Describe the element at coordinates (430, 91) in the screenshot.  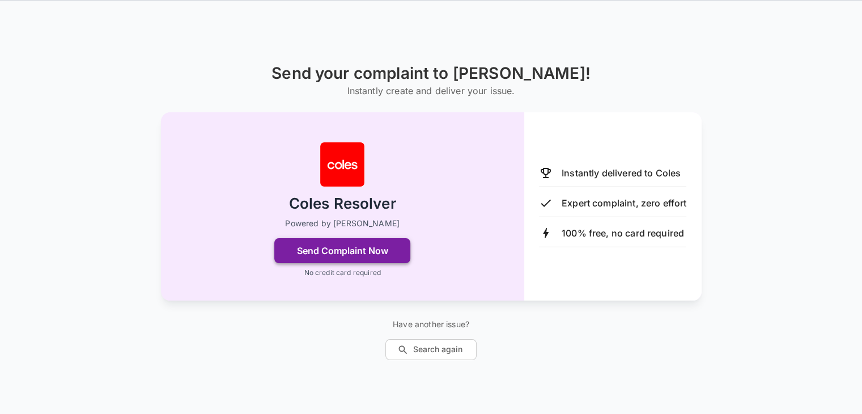
I see `h6: Instantly create and deliver your issue.` at that location.